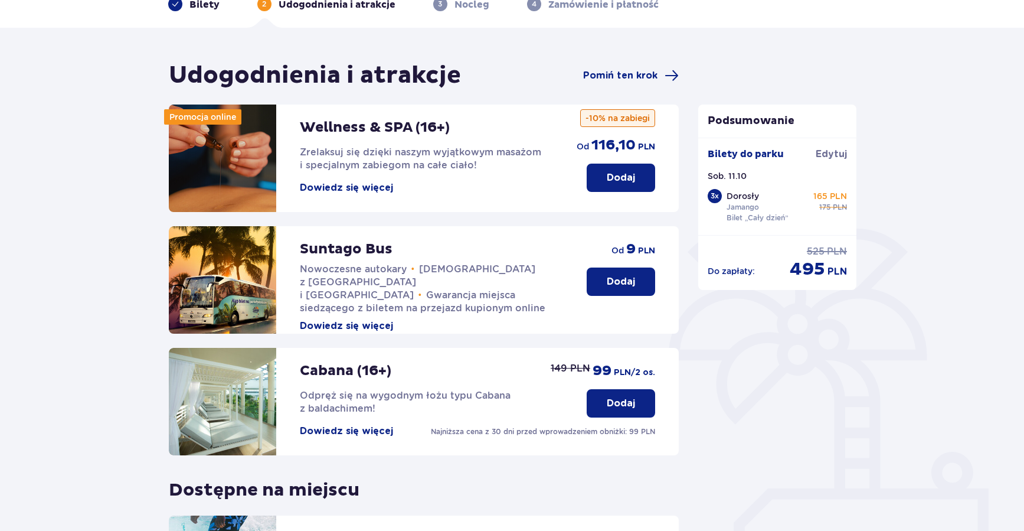 This screenshot has height=531, width=1024. What do you see at coordinates (745, 154) in the screenshot?
I see `p: Bilety do parku` at bounding box center [745, 154].